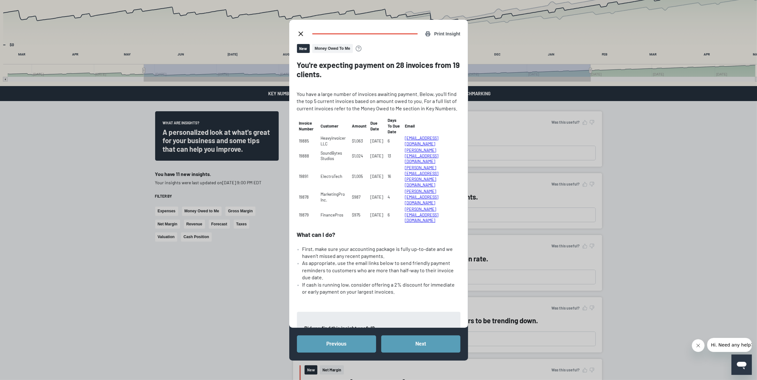 This screenshot has height=380, width=757. Describe the element at coordinates (381, 253) in the screenshot. I see `li: First, make sure your accounting package is fully up-to-date and we haven’t missed any recent pay...` at that location.